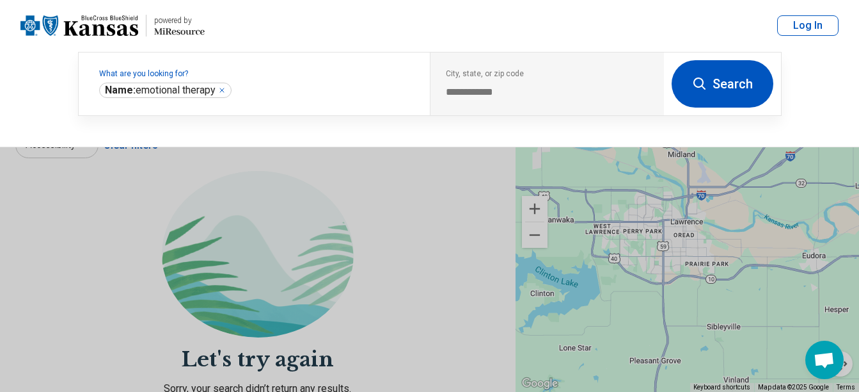  What do you see at coordinates (825, 360) in the screenshot?
I see `div: Open chat` at bounding box center [825, 360].